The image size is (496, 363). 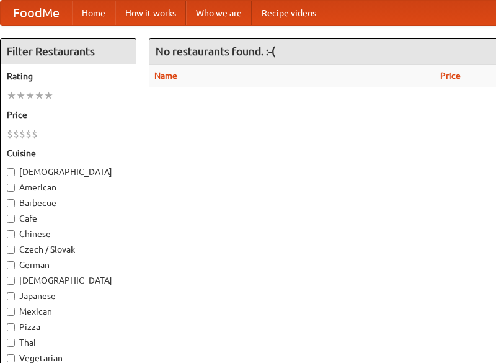 What do you see at coordinates (11, 311) in the screenshot?
I see `input: Mexican` at bounding box center [11, 311].